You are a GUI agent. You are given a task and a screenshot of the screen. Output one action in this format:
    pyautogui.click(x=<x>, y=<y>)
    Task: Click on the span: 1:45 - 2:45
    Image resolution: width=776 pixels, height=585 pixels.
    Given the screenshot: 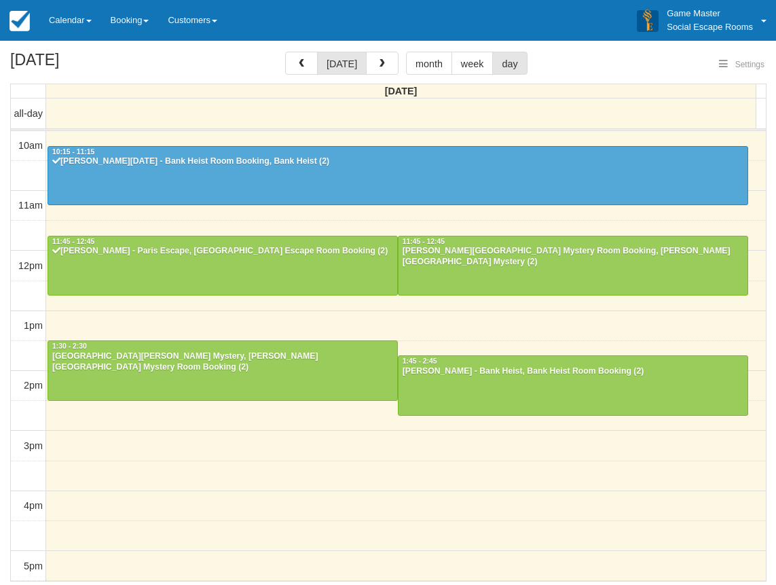 What is the action you would take?
    pyautogui.click(x=420, y=361)
    